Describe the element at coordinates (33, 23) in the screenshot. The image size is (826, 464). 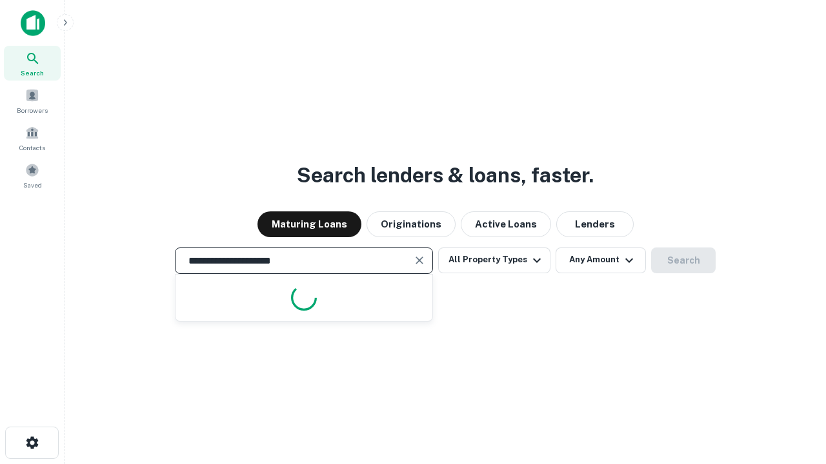
I see `img: capitalize-icon.png` at that location.